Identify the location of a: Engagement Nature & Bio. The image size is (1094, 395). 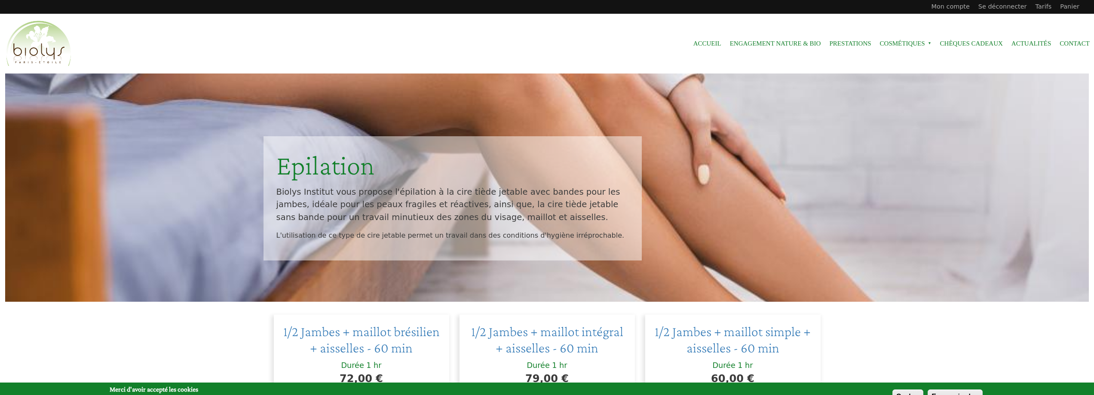
(775, 43).